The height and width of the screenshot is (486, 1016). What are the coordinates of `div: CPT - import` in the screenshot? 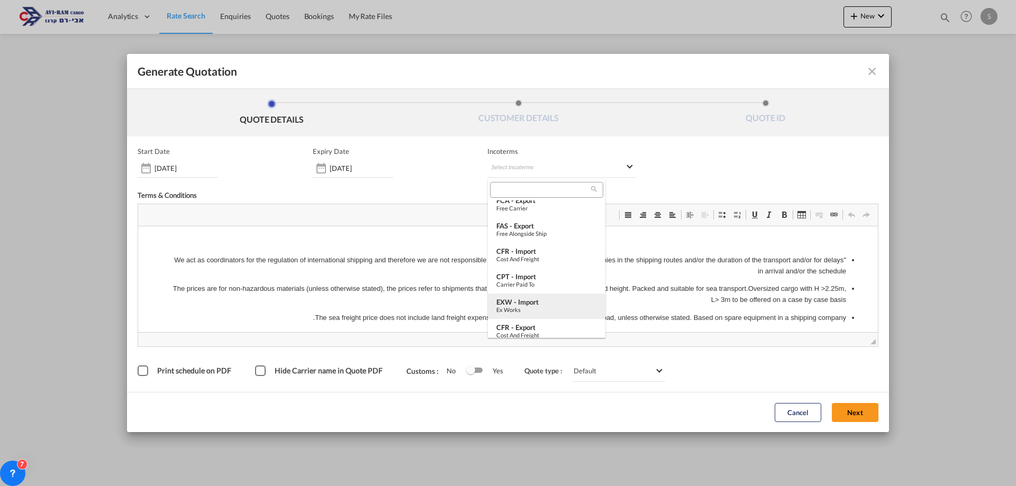 It's located at (547, 277).